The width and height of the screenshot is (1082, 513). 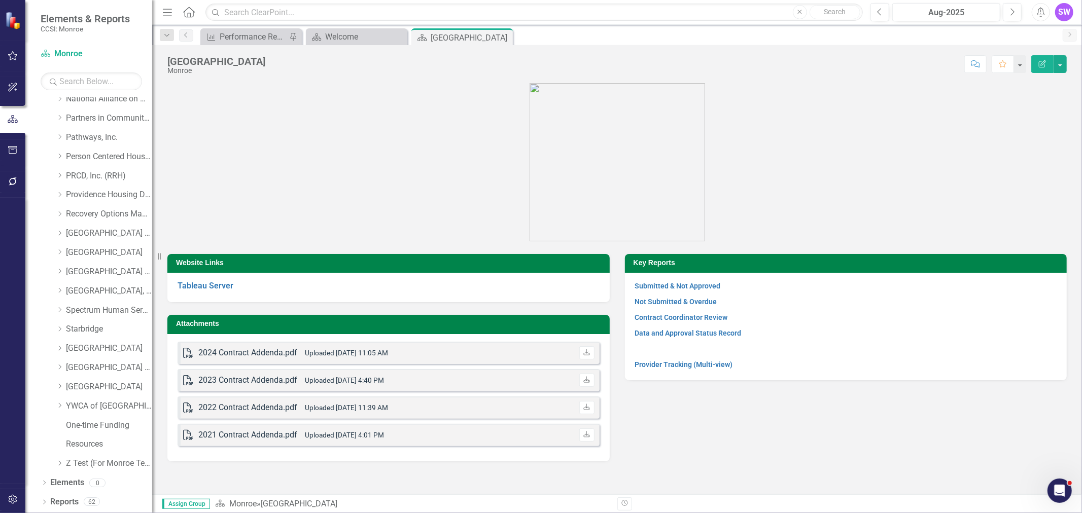 I want to click on button: Aug-2025, so click(x=946, y=12).